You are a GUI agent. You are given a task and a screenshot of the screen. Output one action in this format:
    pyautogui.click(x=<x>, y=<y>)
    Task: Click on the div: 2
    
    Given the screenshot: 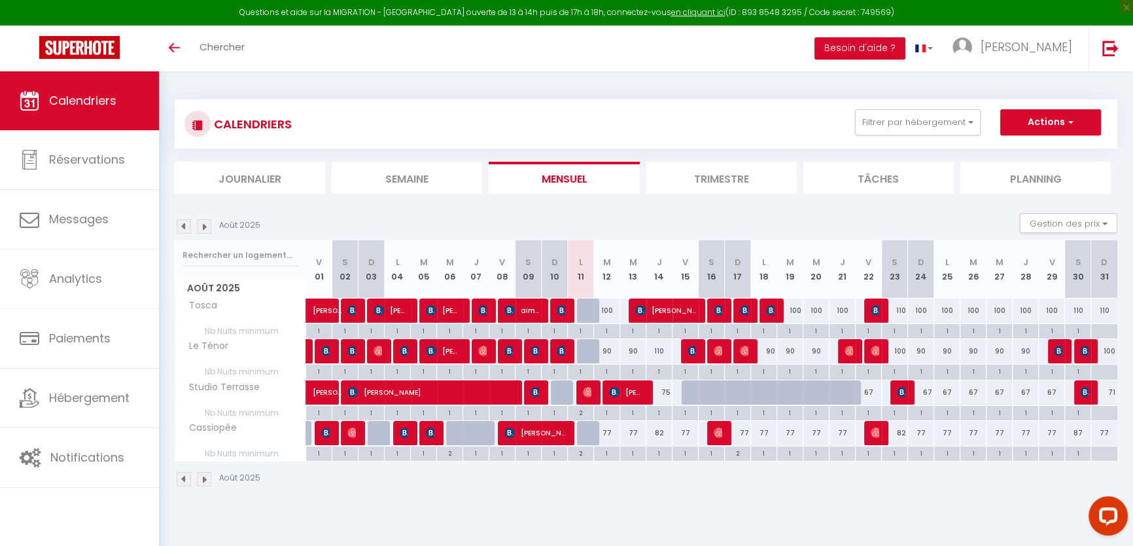 What is the action you would take?
    pyautogui.click(x=580, y=452)
    